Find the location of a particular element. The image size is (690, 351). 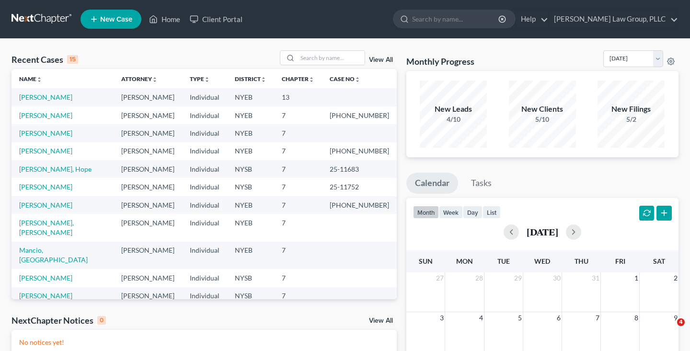

button: week is located at coordinates (451, 212).